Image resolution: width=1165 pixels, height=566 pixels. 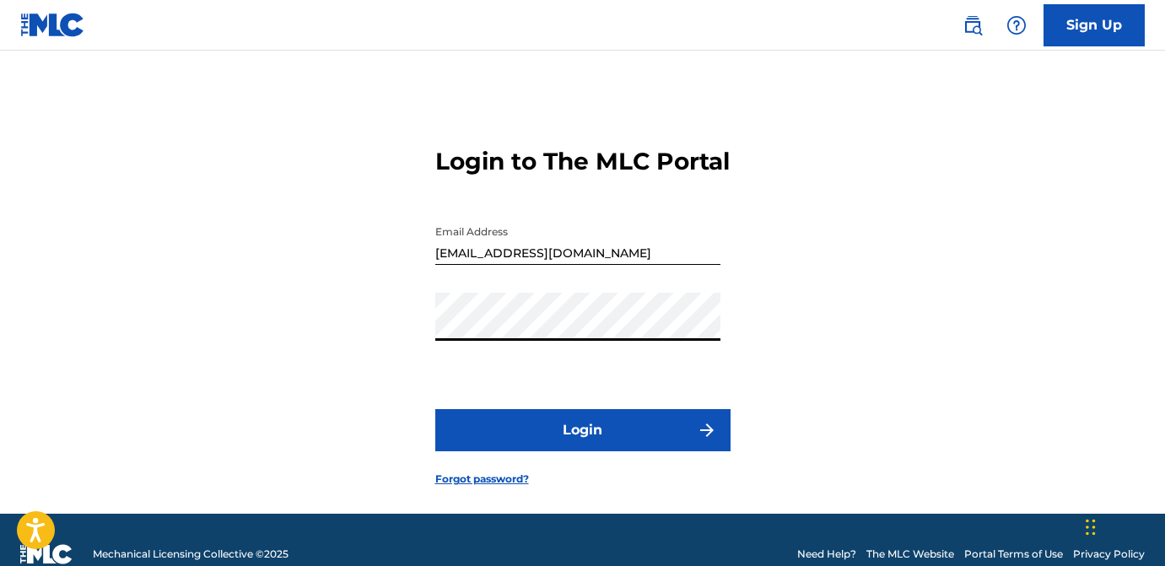 What do you see at coordinates (1095, 25) in the screenshot?
I see `a: Sign Up` at bounding box center [1095, 25].